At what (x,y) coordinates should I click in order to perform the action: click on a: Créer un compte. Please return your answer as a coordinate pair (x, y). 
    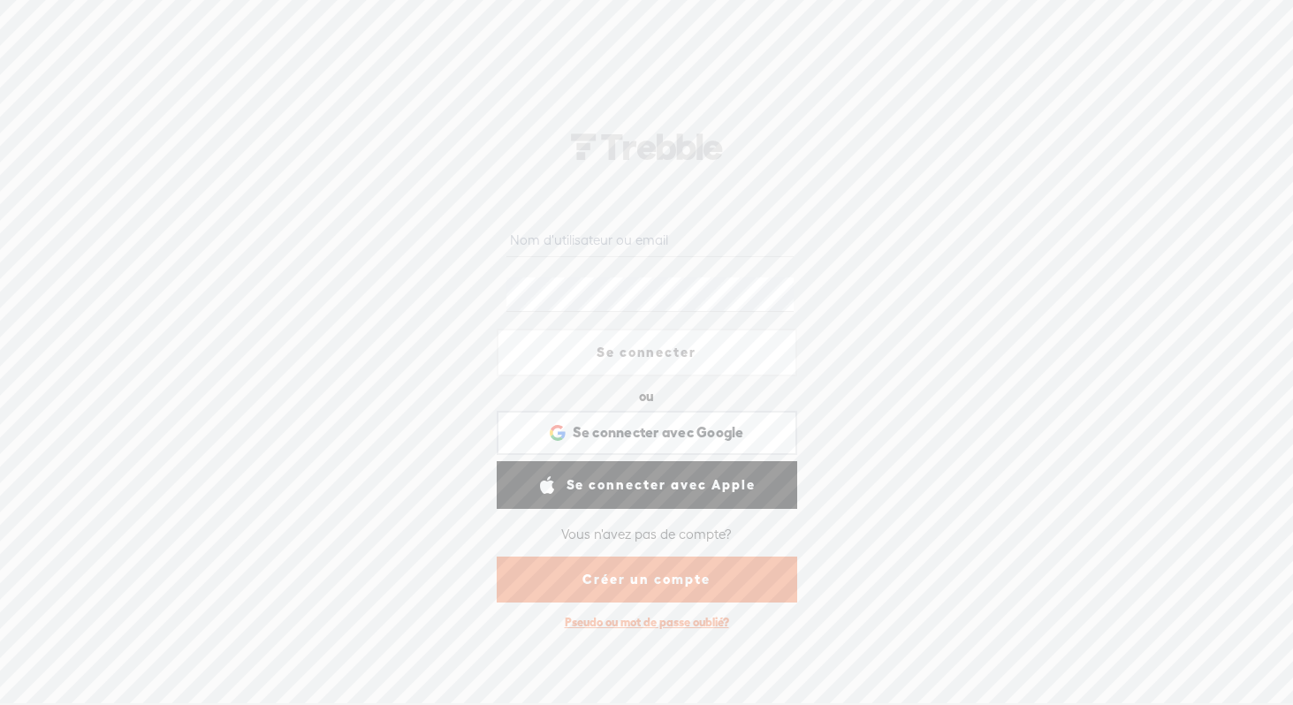
    Looking at the image, I should click on (647, 580).